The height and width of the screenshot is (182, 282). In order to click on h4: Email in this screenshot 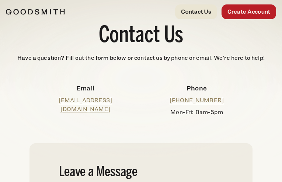, I will do `click(85, 88)`.